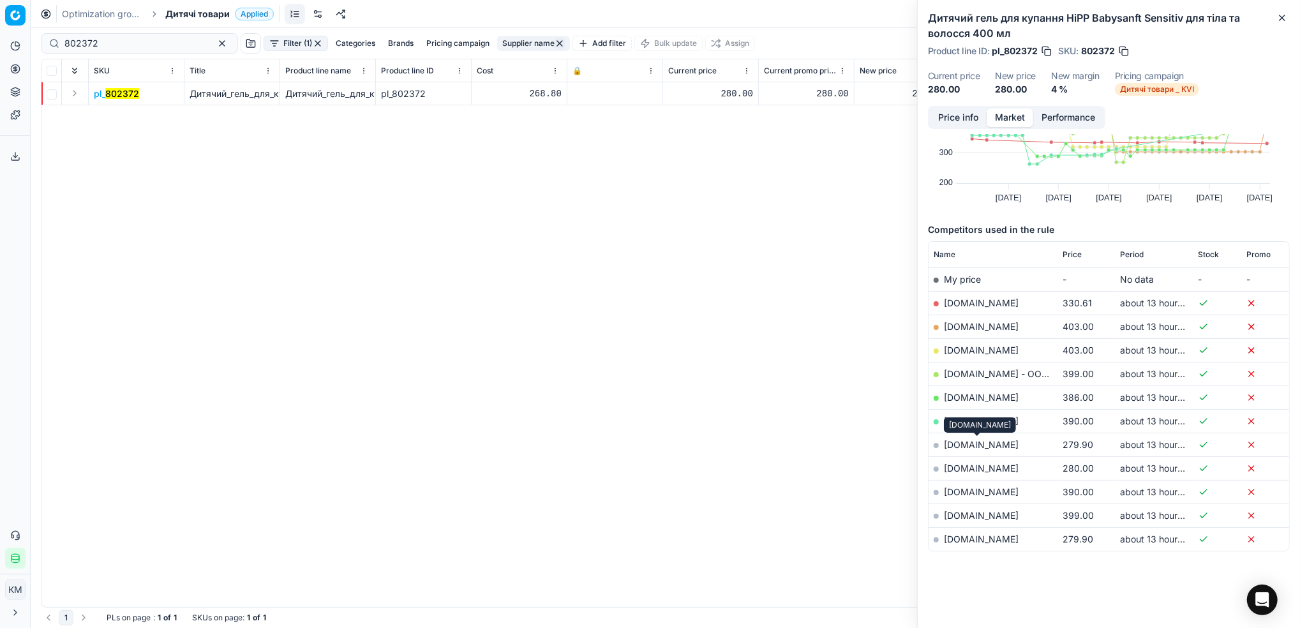 The height and width of the screenshot is (628, 1300). Describe the element at coordinates (692, 71) in the screenshot. I see `span: Current price` at that location.